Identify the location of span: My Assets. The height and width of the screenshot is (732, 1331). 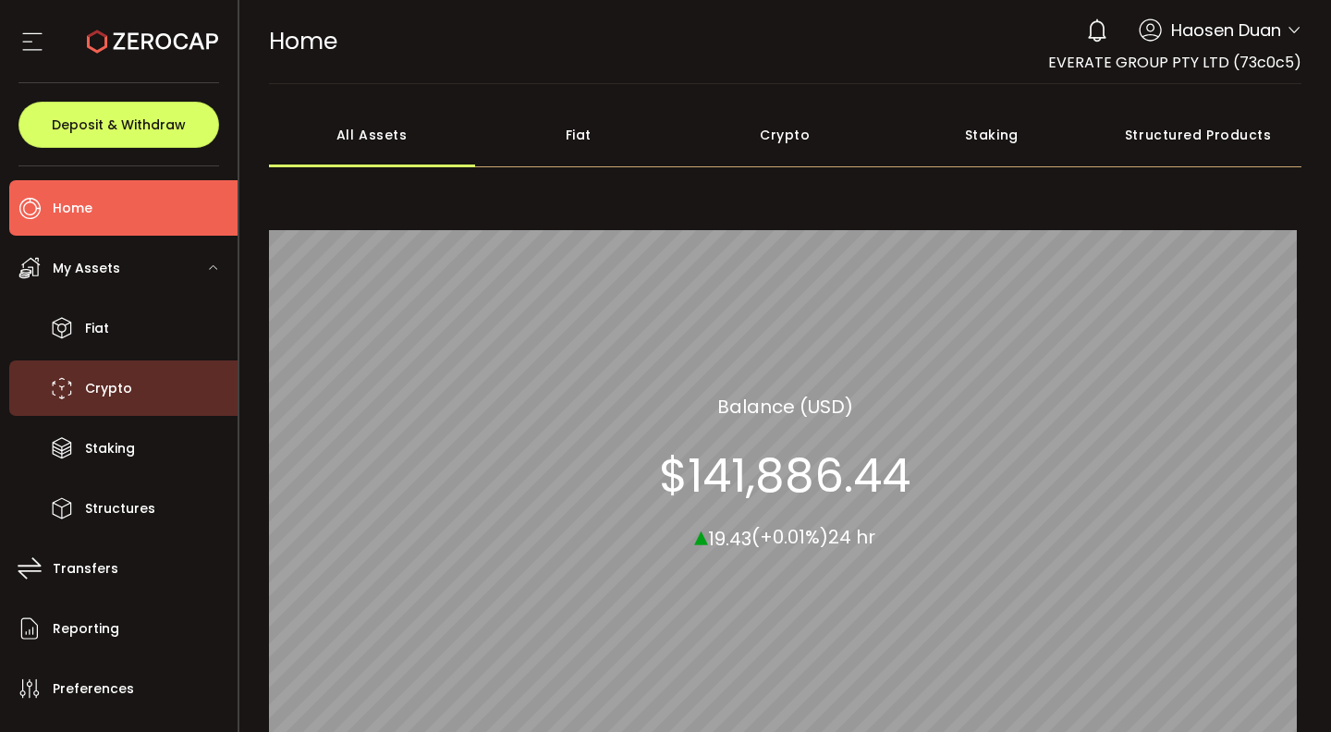
(86, 268).